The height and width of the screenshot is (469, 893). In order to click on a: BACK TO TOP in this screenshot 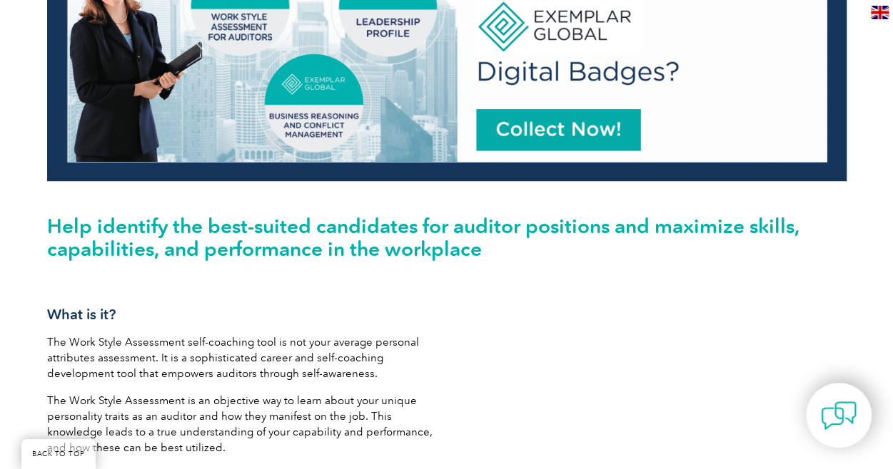, I will do `click(59, 454)`.